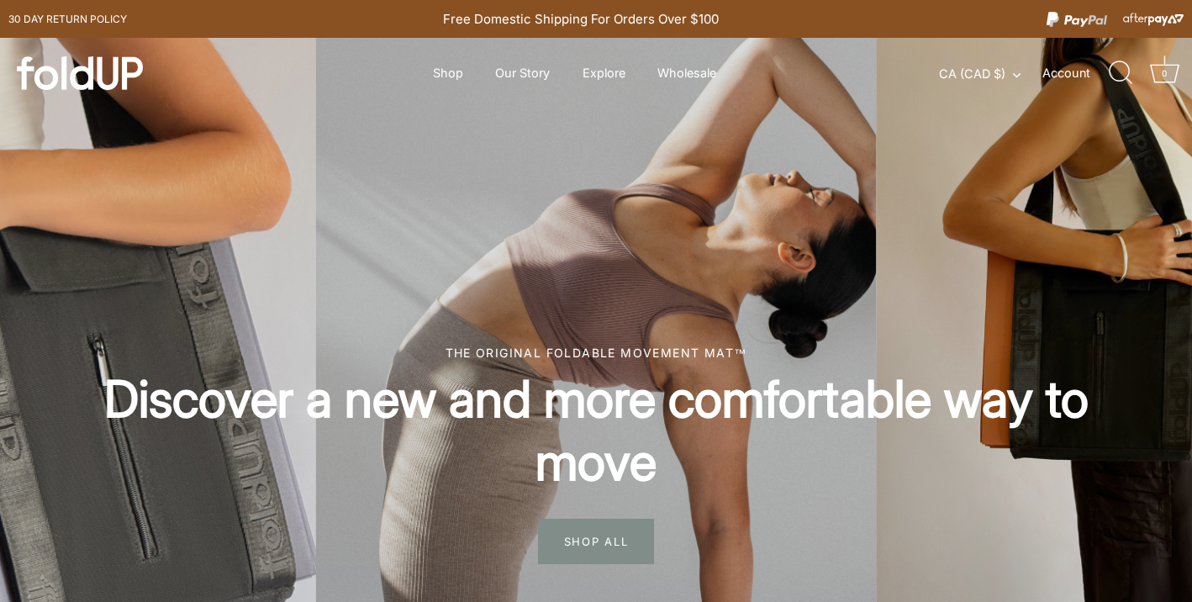 This screenshot has height=602, width=1192. I want to click on a: Explore, so click(604, 73).